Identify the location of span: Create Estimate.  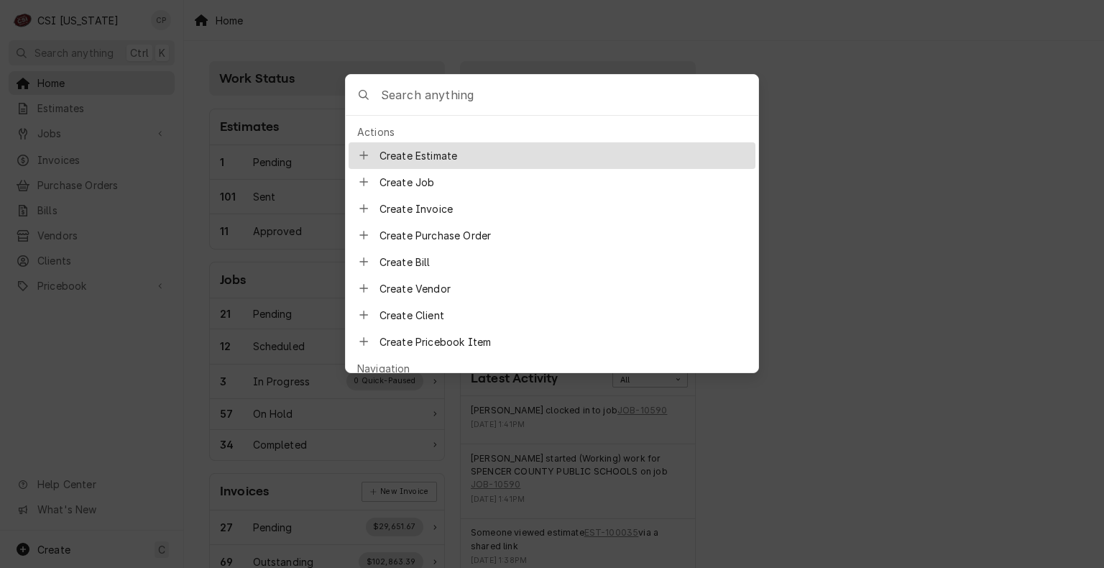
(563, 155).